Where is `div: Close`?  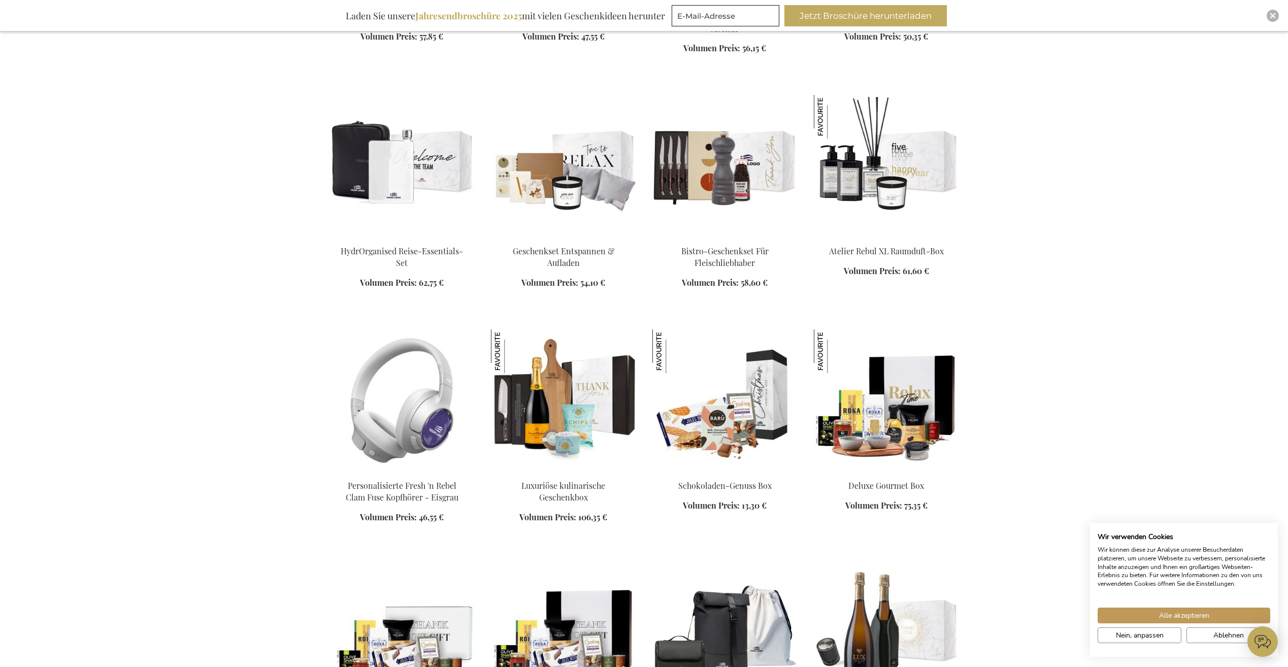
div: Close is located at coordinates (1273, 16).